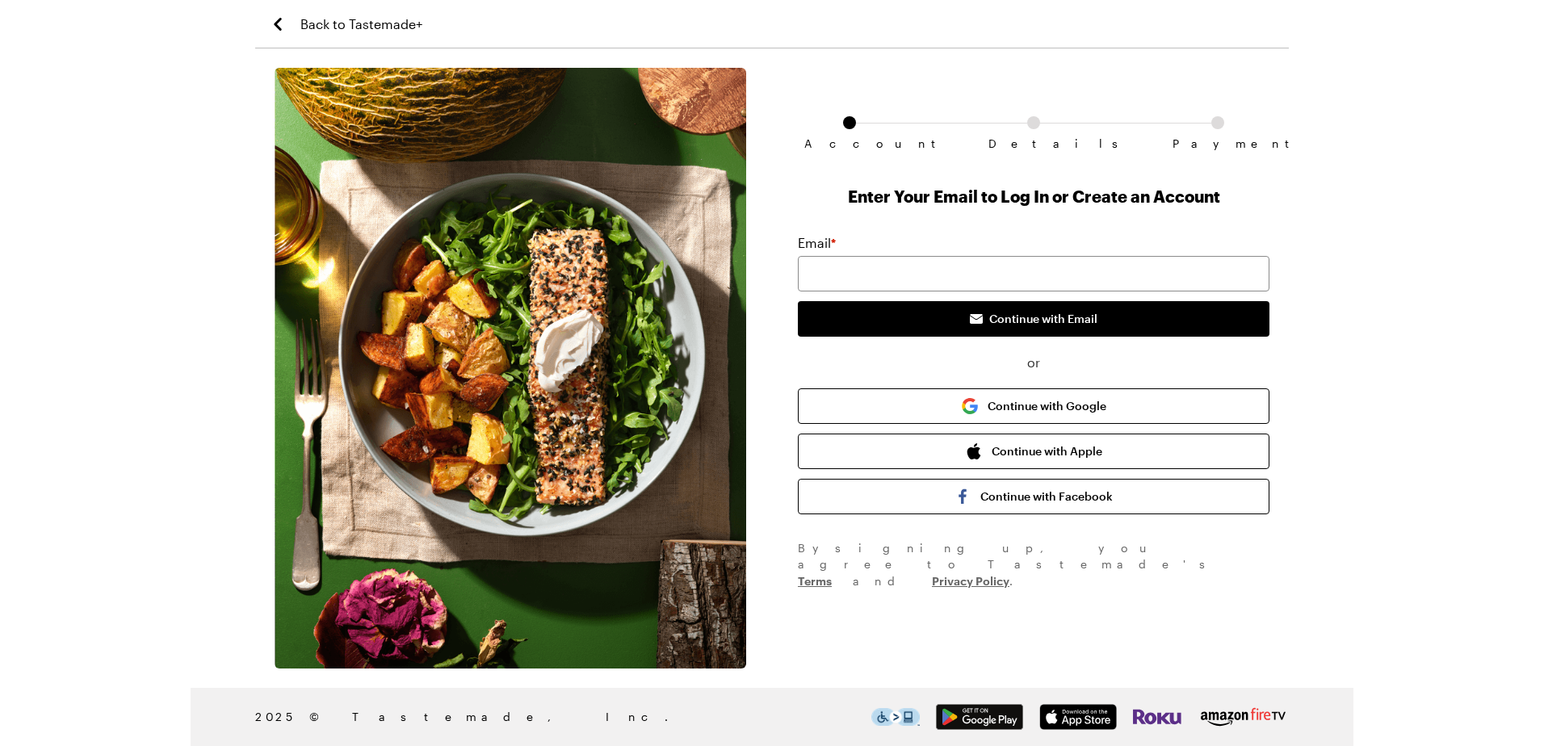 The image size is (1544, 746). What do you see at coordinates (1034, 497) in the screenshot?
I see `button: Continue with Facebook` at bounding box center [1034, 497].